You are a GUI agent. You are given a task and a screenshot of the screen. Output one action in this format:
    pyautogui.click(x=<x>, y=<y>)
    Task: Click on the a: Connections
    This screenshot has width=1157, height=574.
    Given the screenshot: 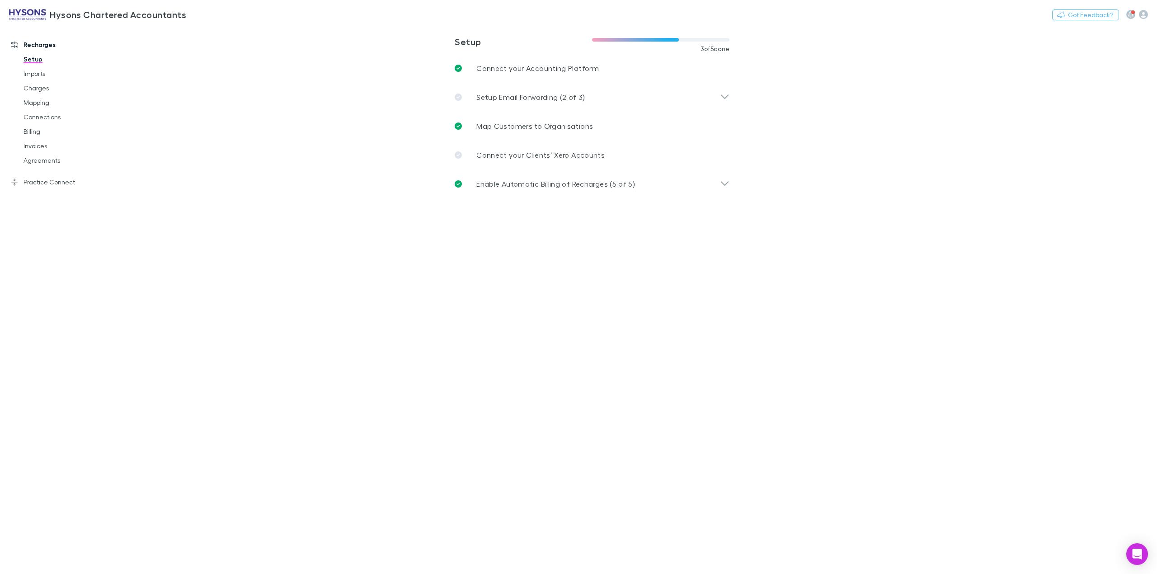 What is the action you would take?
    pyautogui.click(x=71, y=117)
    